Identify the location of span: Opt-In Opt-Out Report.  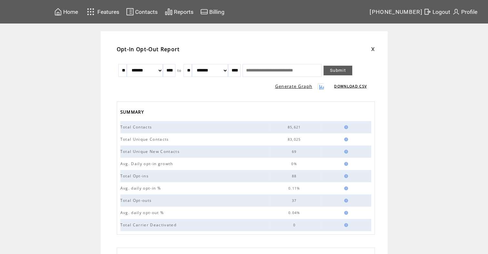
(148, 49).